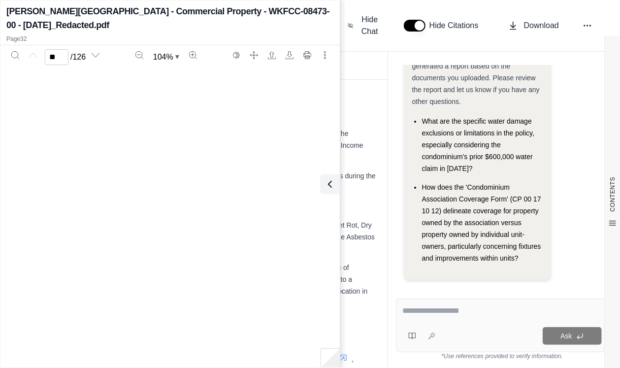 This screenshot has width=620, height=368. Describe the element at coordinates (254, 55) in the screenshot. I see `button: Full screen` at that location.